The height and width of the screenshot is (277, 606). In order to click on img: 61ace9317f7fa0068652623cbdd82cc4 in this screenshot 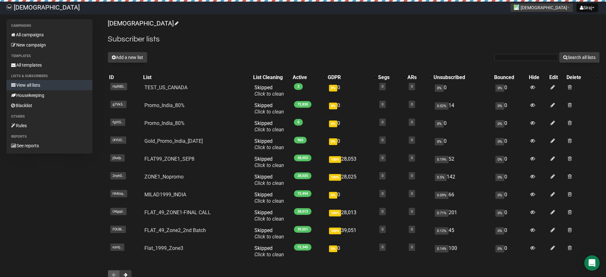, I will do `click(9, 7)`.